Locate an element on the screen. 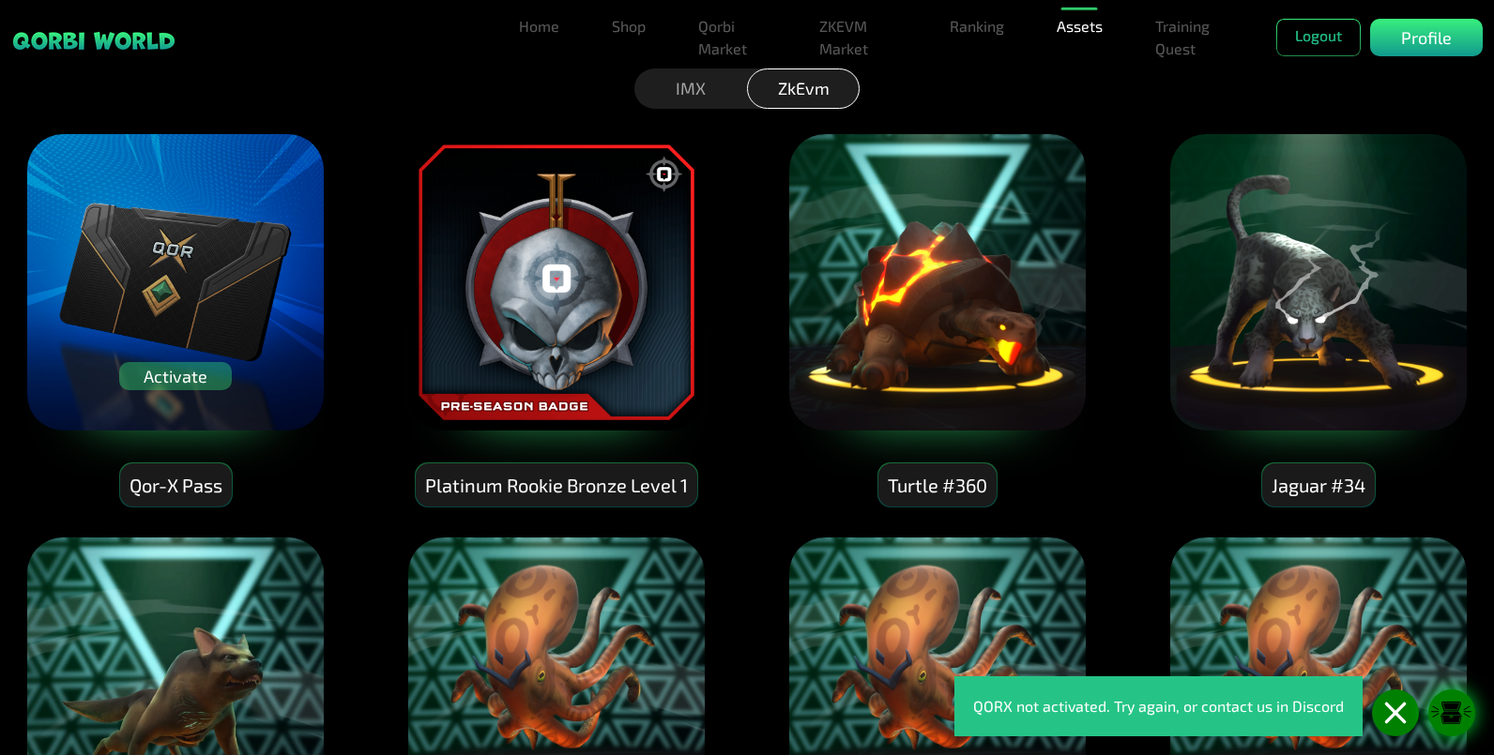 This screenshot has width=1494, height=755. img: Turtle #360 is located at coordinates (938, 282).